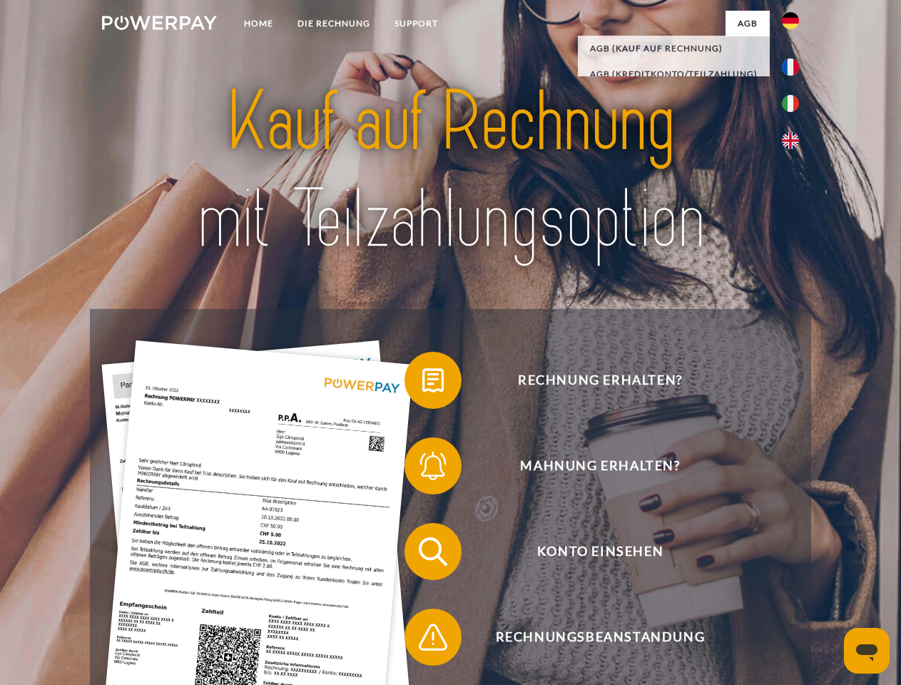 This screenshot has width=901, height=685. What do you see at coordinates (433, 552) in the screenshot?
I see `img: qb_search.svg` at bounding box center [433, 552].